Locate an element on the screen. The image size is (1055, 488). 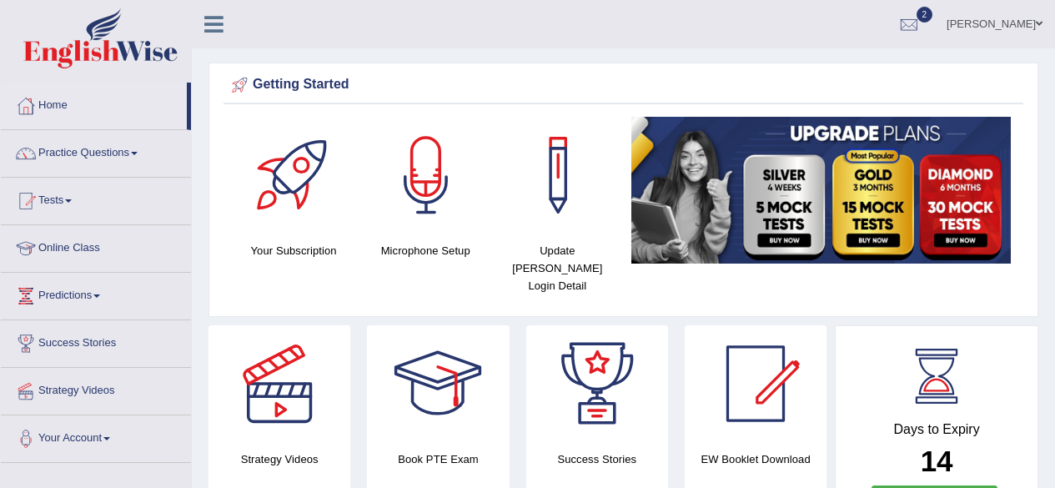
img: small5.jpg is located at coordinates (821, 190).